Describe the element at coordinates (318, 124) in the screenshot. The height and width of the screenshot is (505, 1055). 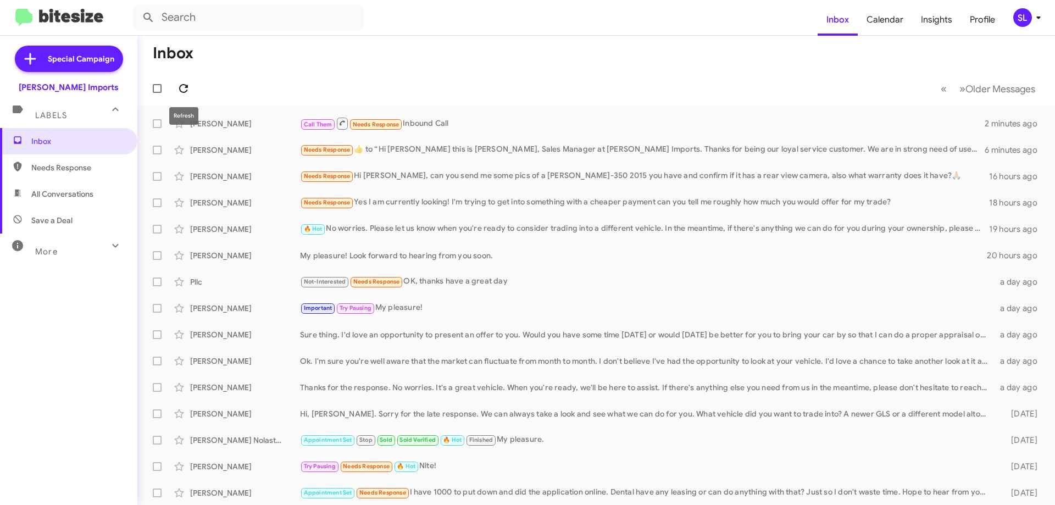
I see `span: Call Them` at that location.